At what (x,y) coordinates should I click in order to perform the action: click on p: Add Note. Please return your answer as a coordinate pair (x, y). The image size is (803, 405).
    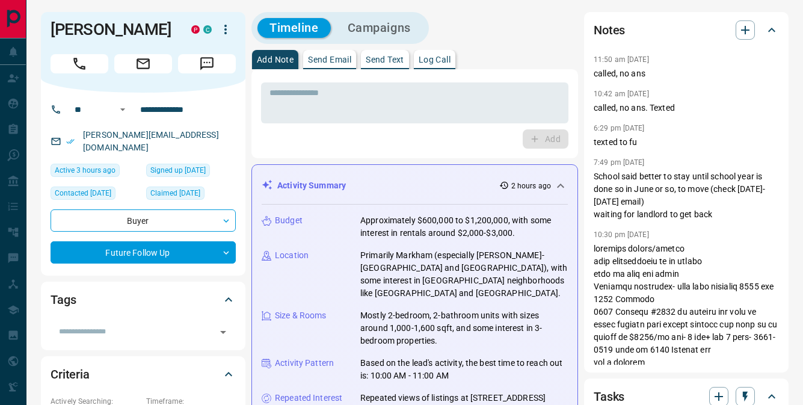
    Looking at the image, I should click on (275, 60).